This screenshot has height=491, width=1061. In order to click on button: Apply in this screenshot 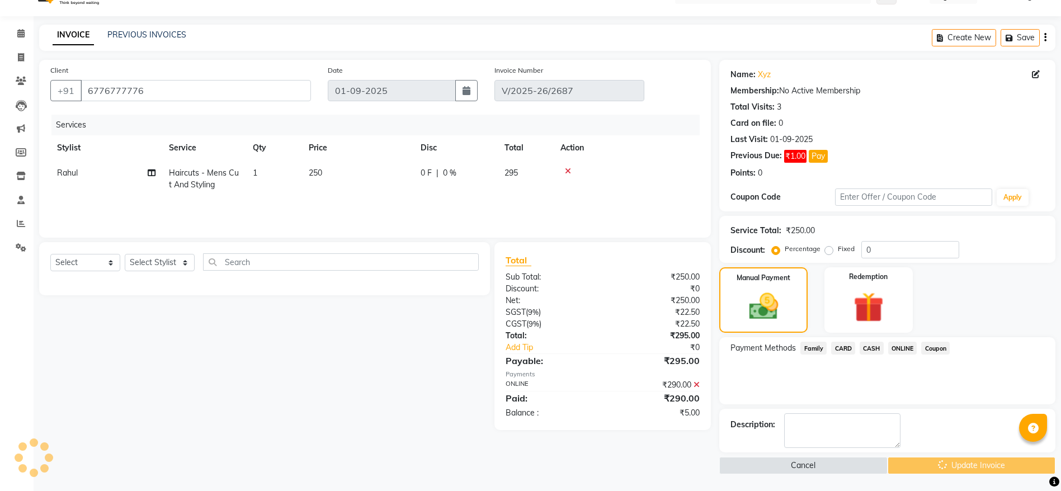, I will do `click(1012, 197)`.